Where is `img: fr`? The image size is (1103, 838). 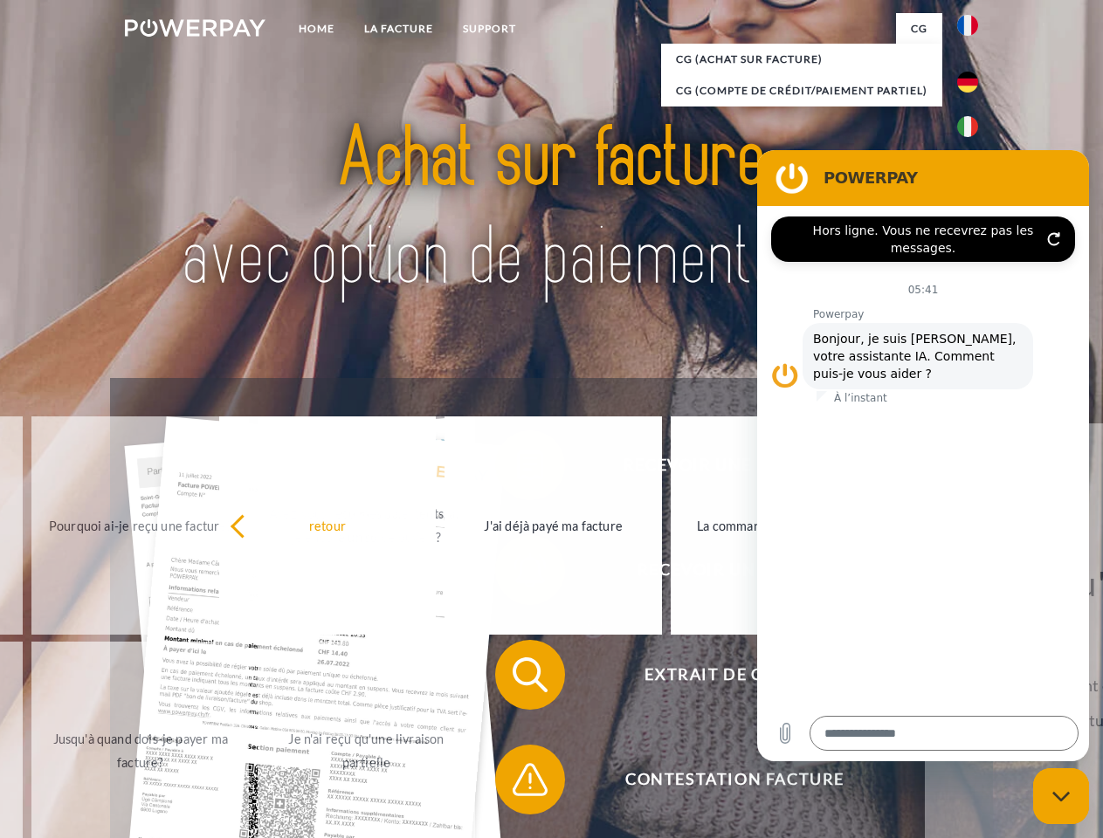 img: fr is located at coordinates (968, 25).